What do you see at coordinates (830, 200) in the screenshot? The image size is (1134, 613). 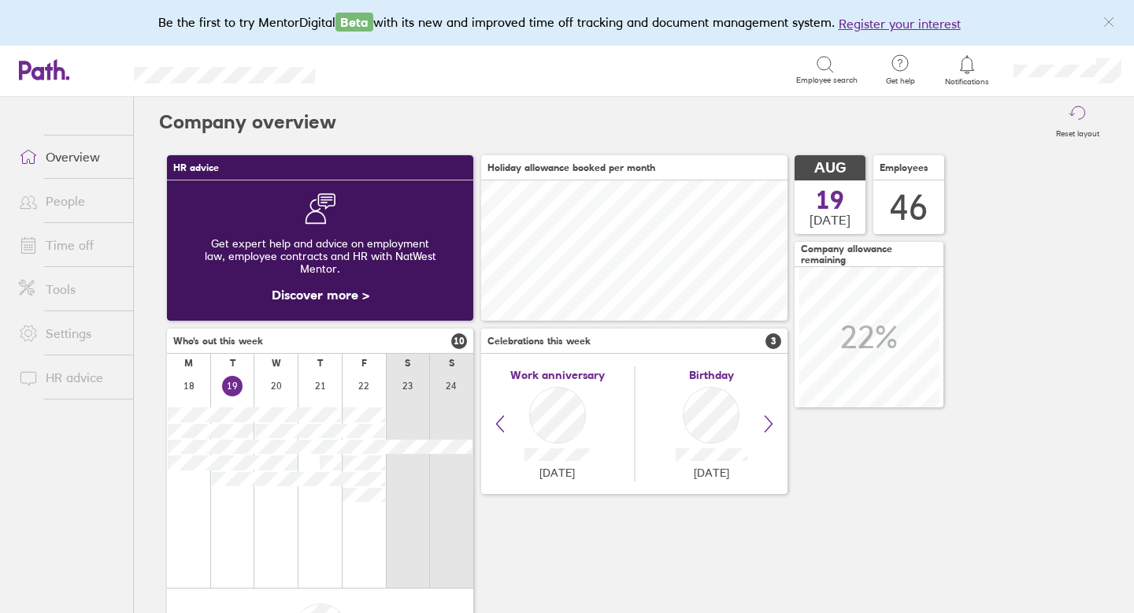 I see `span: 19` at bounding box center [830, 200].